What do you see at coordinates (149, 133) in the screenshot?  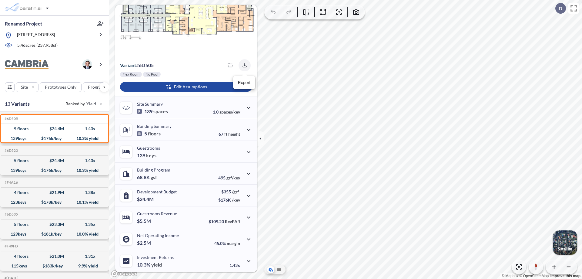 I see `p: 5` at bounding box center [149, 133].